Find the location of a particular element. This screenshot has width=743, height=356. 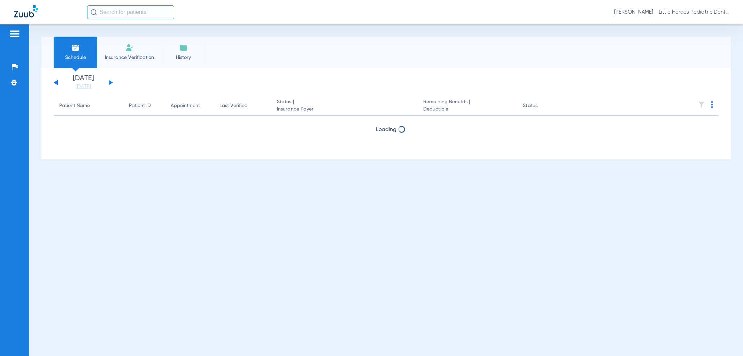

th: Status is located at coordinates (541, 106).